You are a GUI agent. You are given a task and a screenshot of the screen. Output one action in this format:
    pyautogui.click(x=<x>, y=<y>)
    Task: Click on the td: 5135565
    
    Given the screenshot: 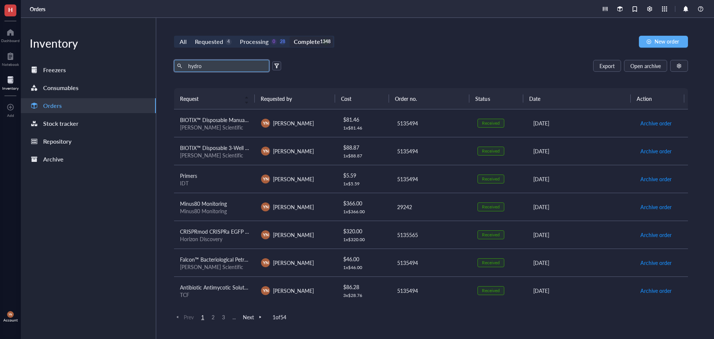 What is the action you would take?
    pyautogui.click(x=431, y=234)
    